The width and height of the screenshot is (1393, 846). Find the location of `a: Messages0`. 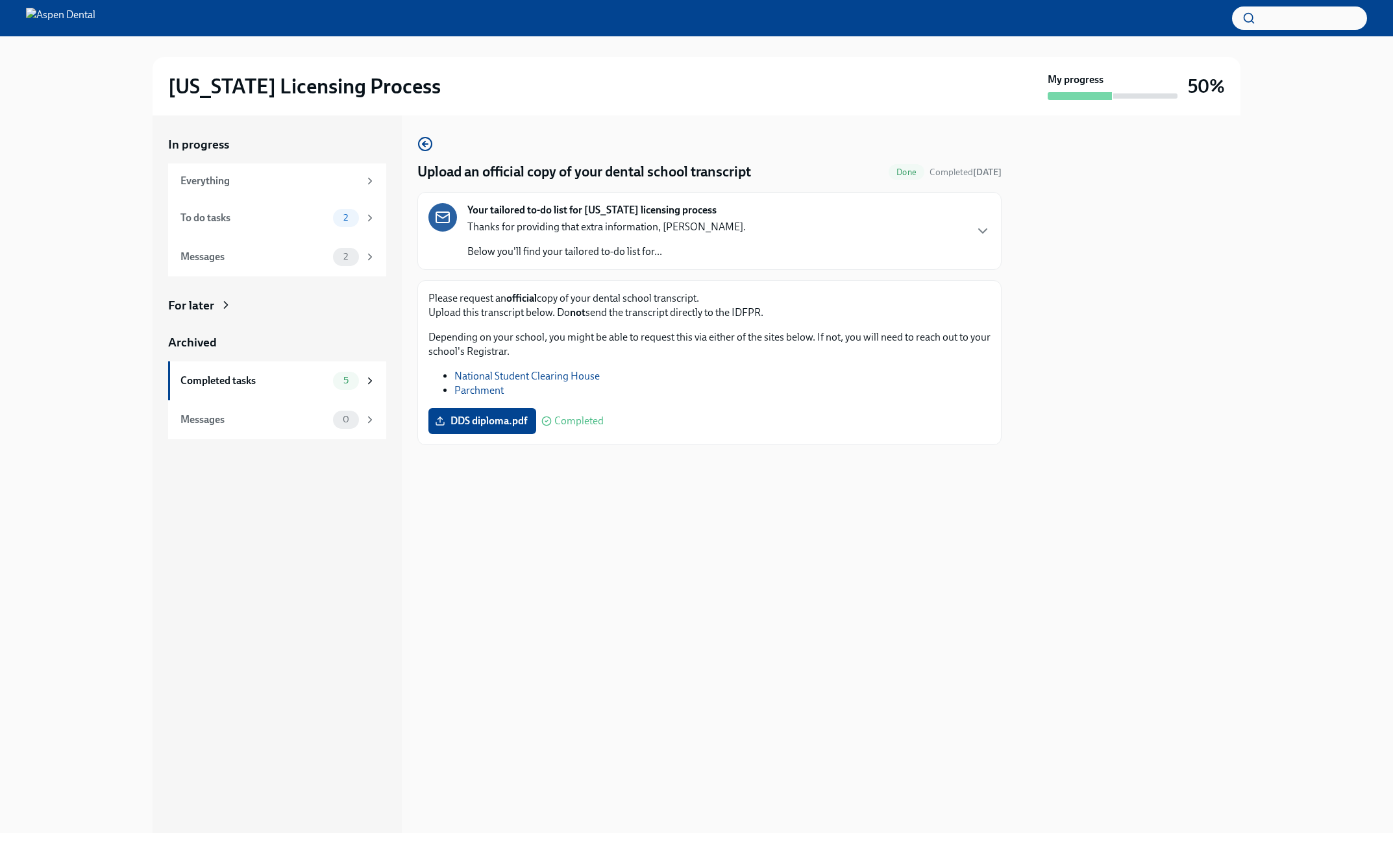

a: Messages0 is located at coordinates (277, 420).